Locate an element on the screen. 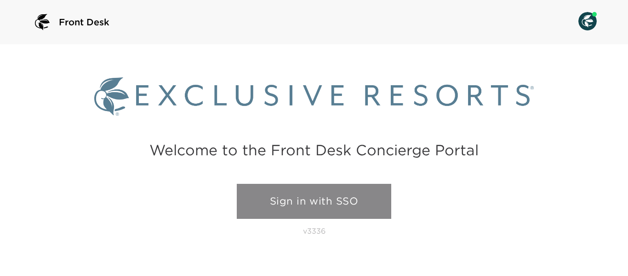 This screenshot has width=628, height=276. img: User is located at coordinates (588, 21).